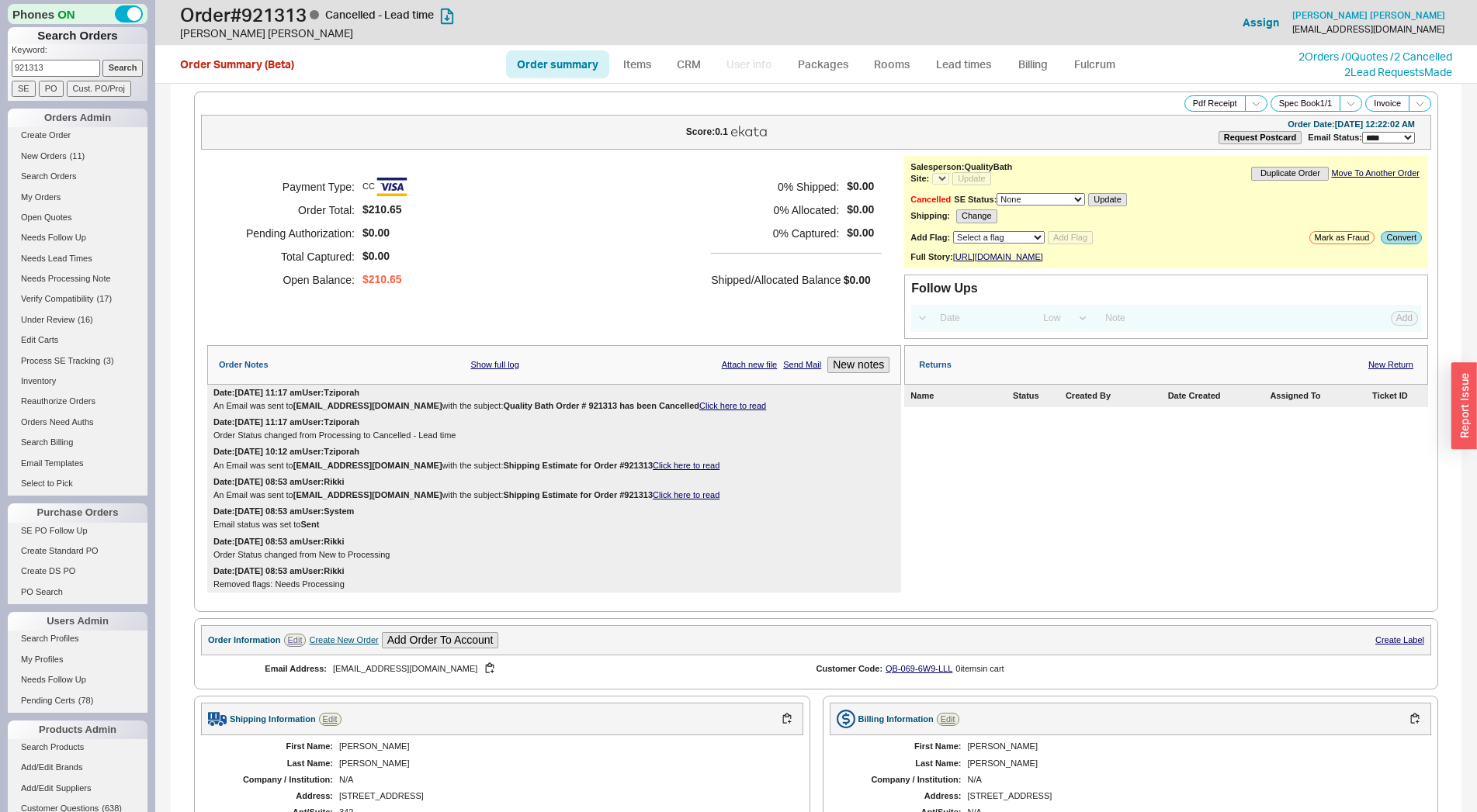 This screenshot has height=812, width=1477. Describe the element at coordinates (77, 118) in the screenshot. I see `div: Orders Admin` at that location.